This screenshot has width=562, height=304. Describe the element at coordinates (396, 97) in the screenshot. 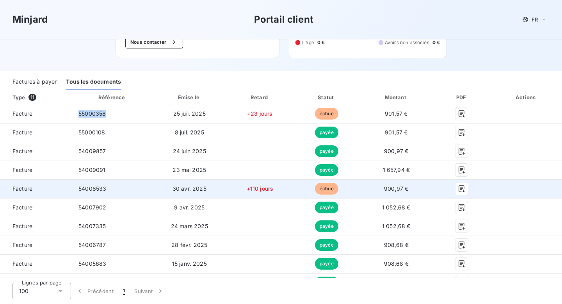

I see `div: Montant` at that location.